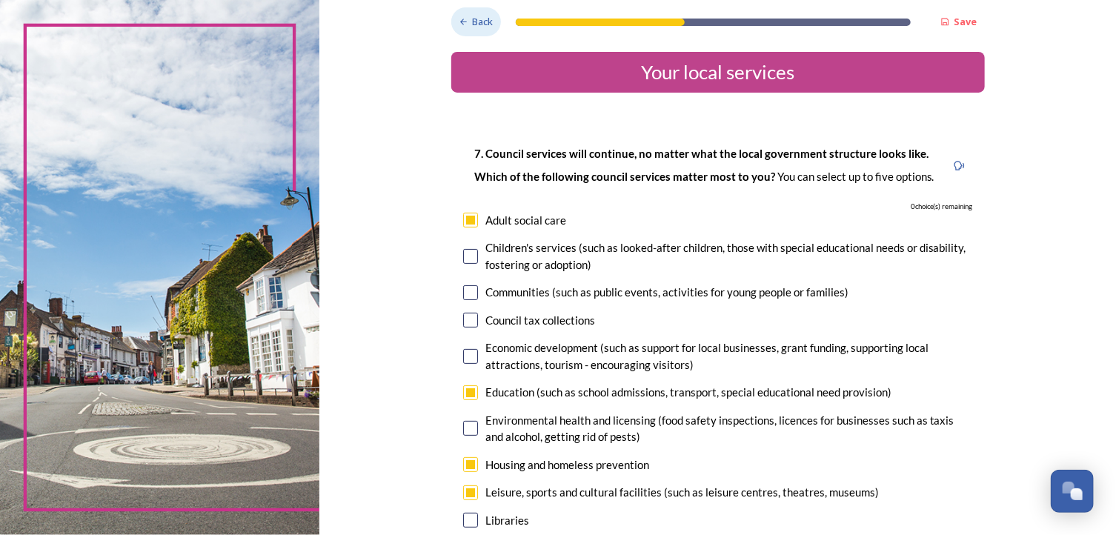 The height and width of the screenshot is (535, 1116). Describe the element at coordinates (625, 176) in the screenshot. I see `strong: Which of the following council services matter most to you?` at that location.